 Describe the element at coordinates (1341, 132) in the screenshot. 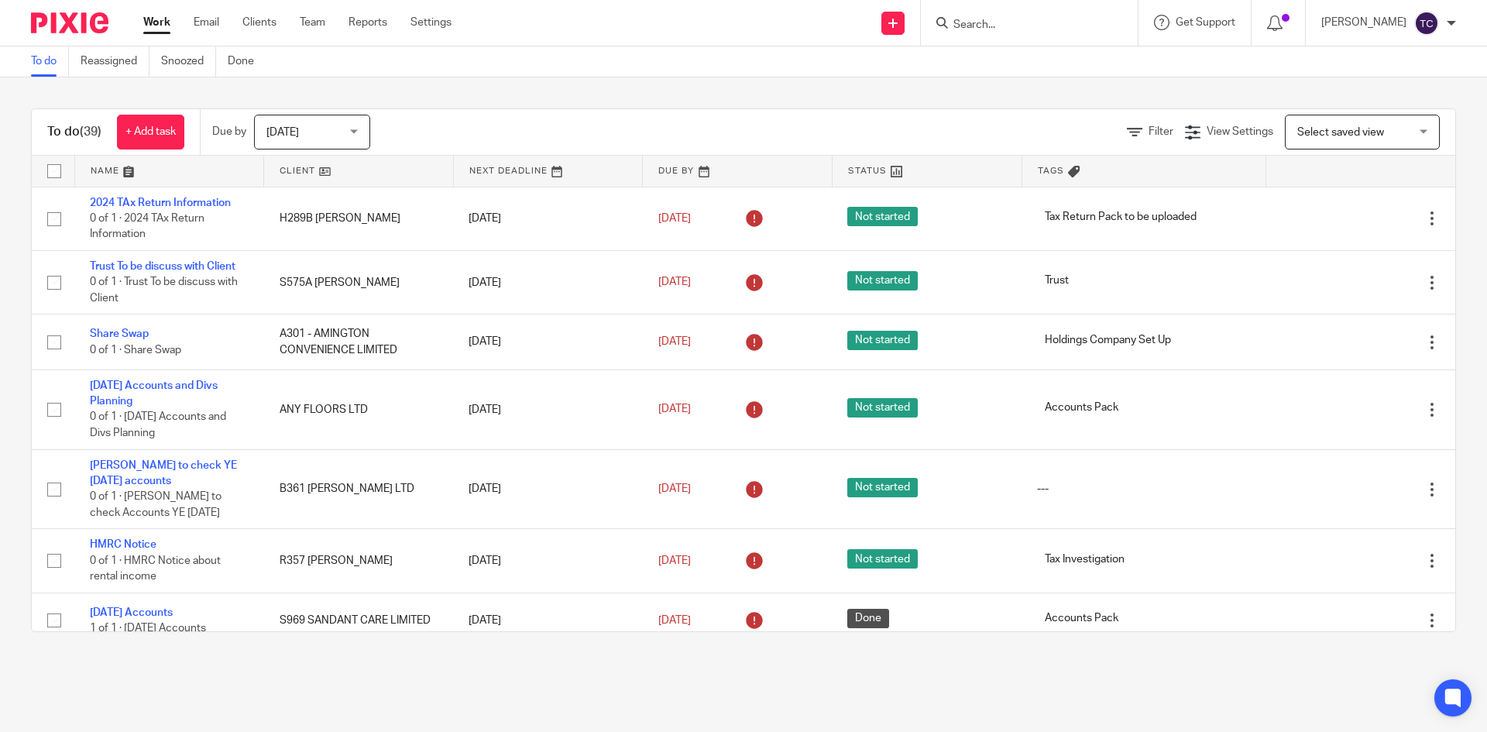

I see `span: Select saved view` at that location.